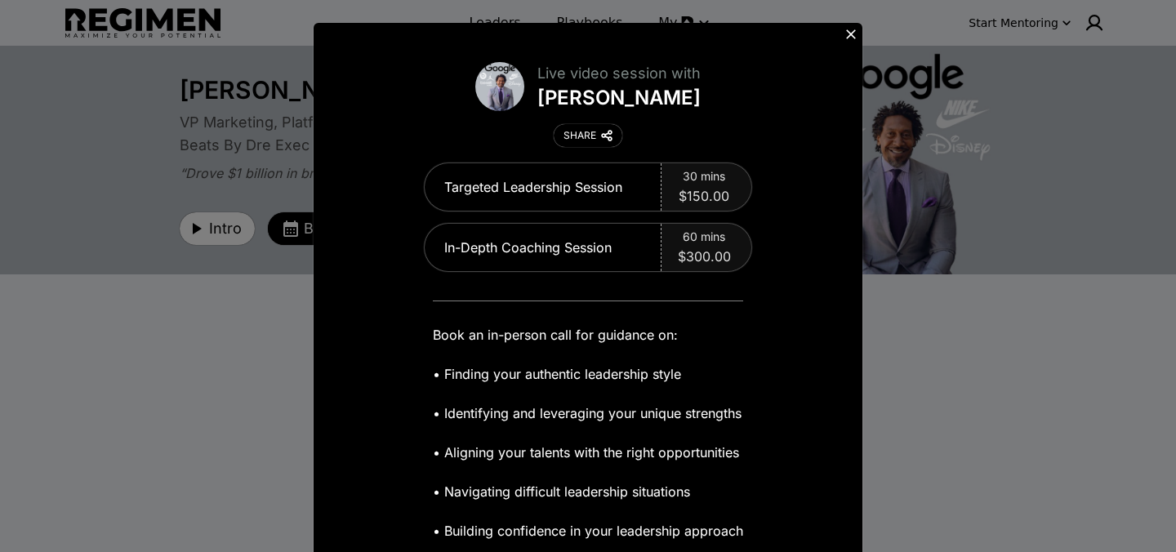  What do you see at coordinates (588, 247) in the screenshot?
I see `button: In-Depth Coaching Session60 mins$300.00` at bounding box center [588, 247].